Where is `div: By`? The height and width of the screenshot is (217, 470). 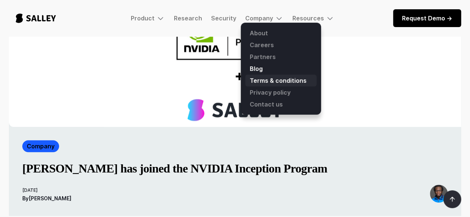 div: By is located at coordinates (25, 199).